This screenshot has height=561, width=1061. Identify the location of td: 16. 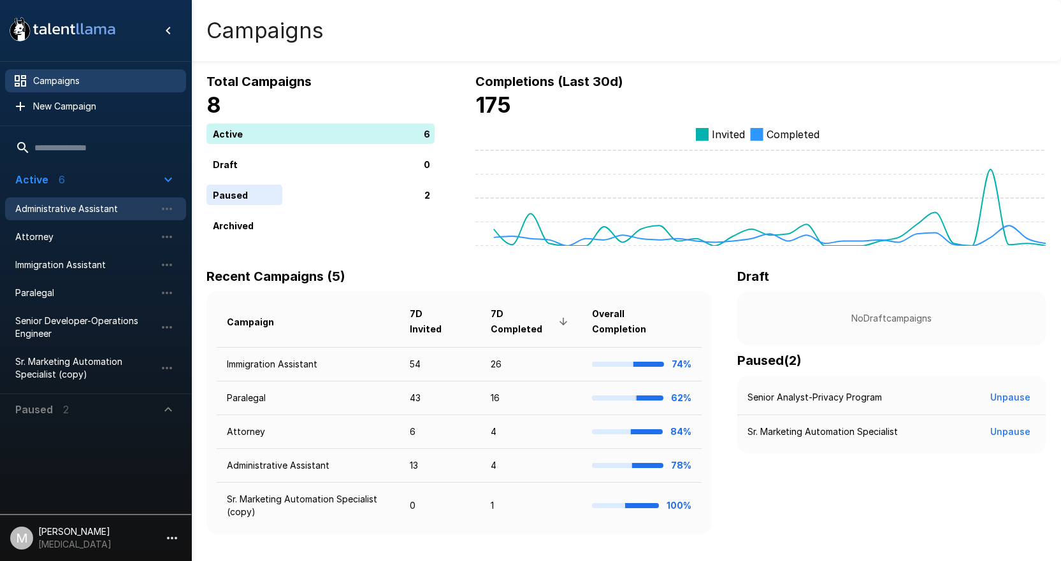
(531, 398).